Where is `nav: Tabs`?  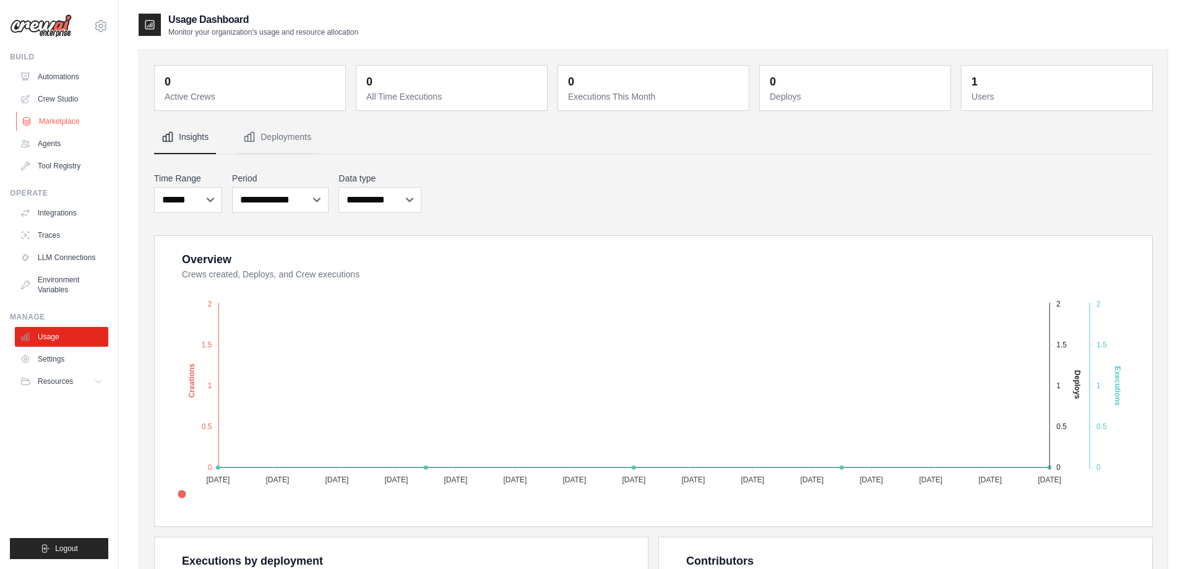
nav: Tabs is located at coordinates (653, 137).